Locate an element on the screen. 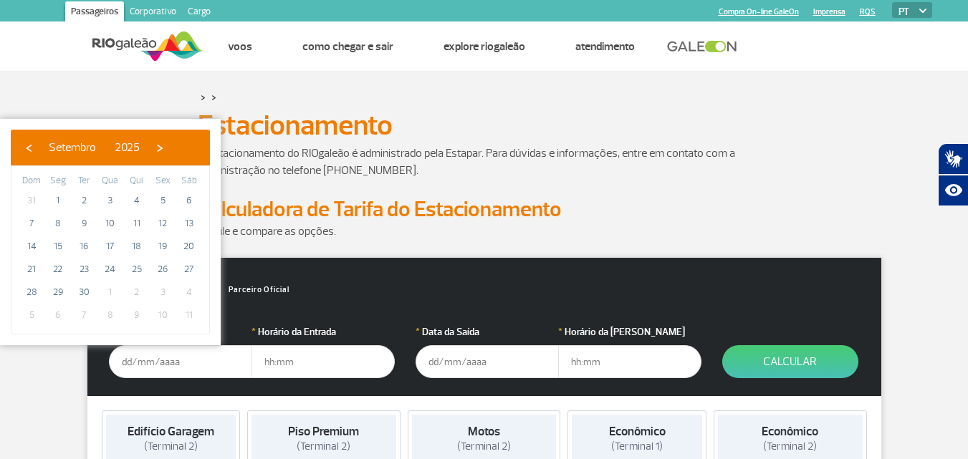 The height and width of the screenshot is (459, 968). span: 22 is located at coordinates (58, 269).